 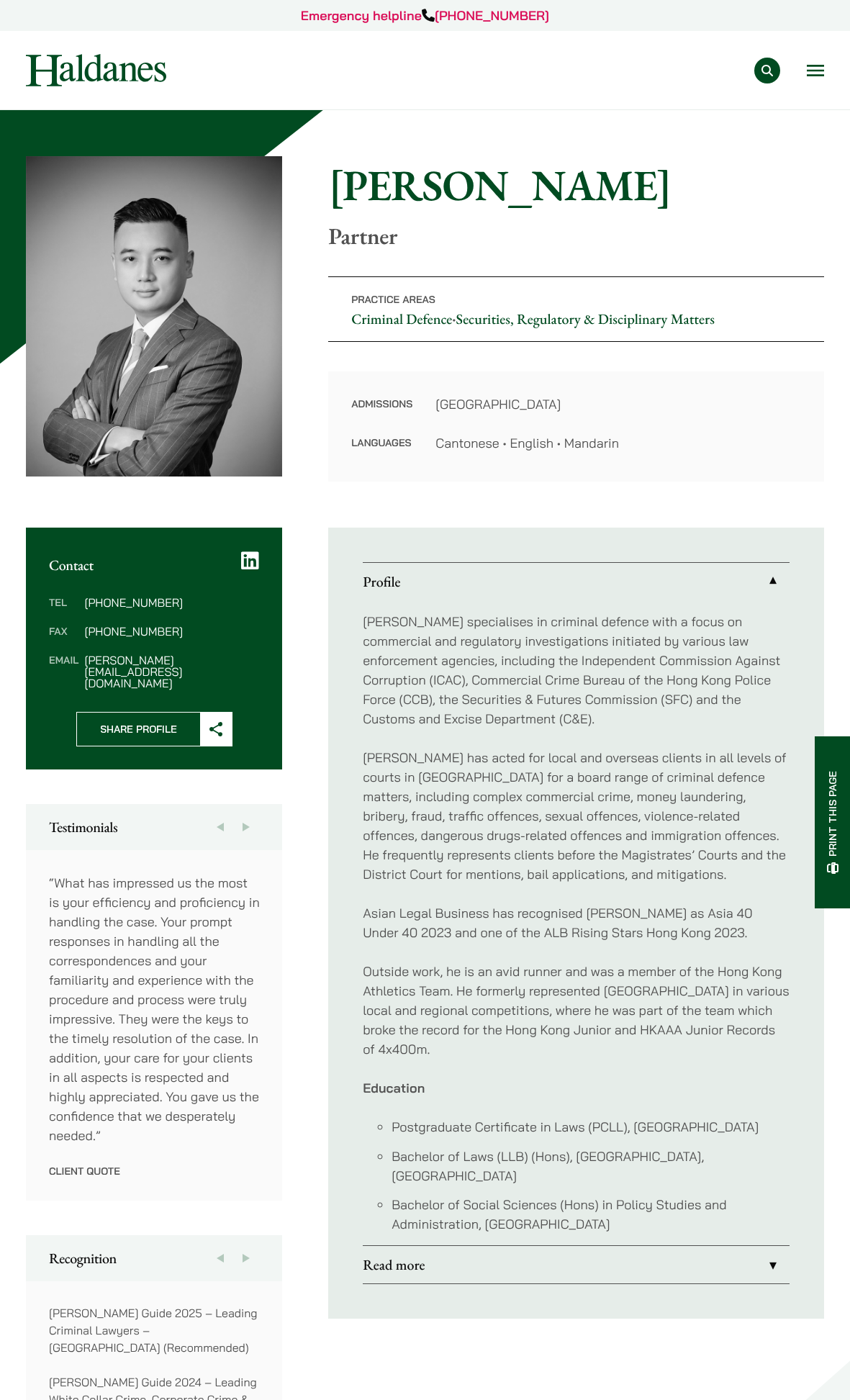 I want to click on a: LinkedIn, so click(x=250, y=561).